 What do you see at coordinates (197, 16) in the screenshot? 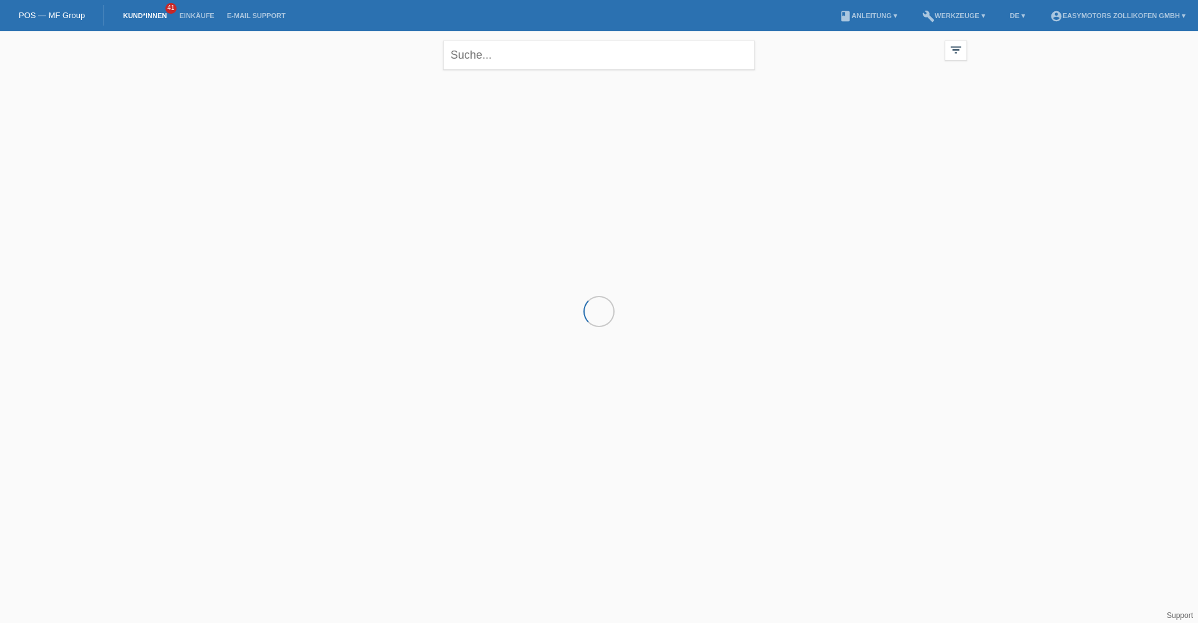
I see `a: Einkäufe` at bounding box center [197, 16].